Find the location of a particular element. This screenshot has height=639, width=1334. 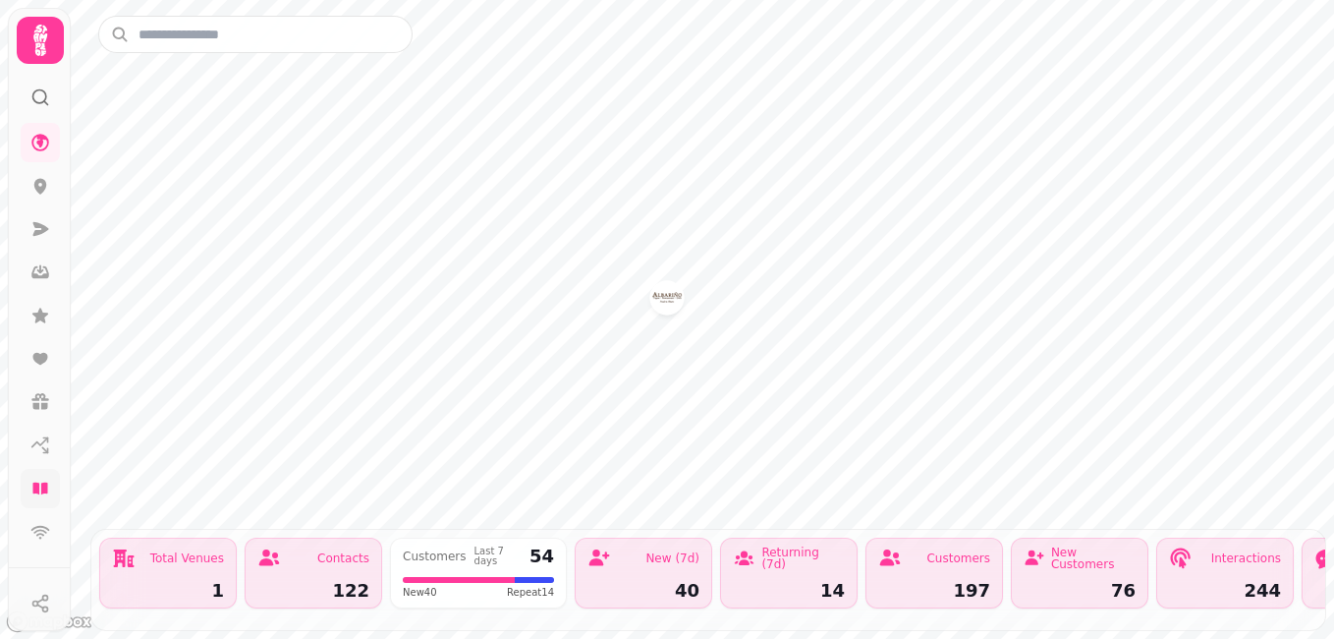

div: Total Venues is located at coordinates (187, 558).